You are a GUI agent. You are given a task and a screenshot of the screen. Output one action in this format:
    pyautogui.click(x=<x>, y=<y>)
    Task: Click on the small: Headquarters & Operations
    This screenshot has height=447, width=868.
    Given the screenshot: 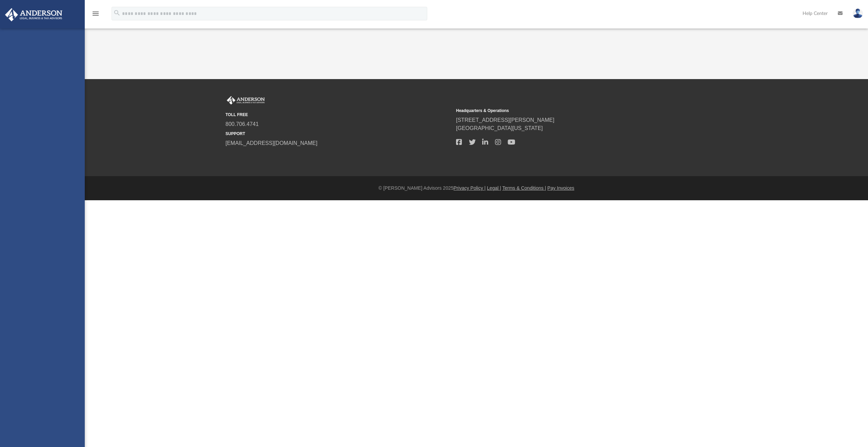 What is the action you would take?
    pyautogui.click(x=569, y=111)
    